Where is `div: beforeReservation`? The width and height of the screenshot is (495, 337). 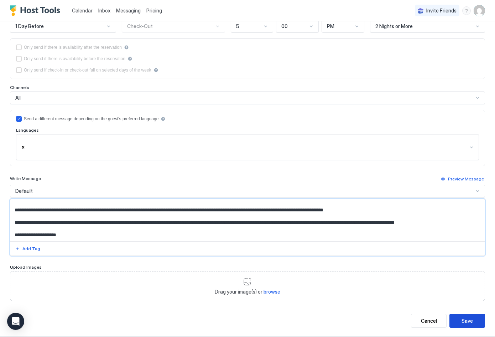 div: beforeReservation is located at coordinates (248, 59).